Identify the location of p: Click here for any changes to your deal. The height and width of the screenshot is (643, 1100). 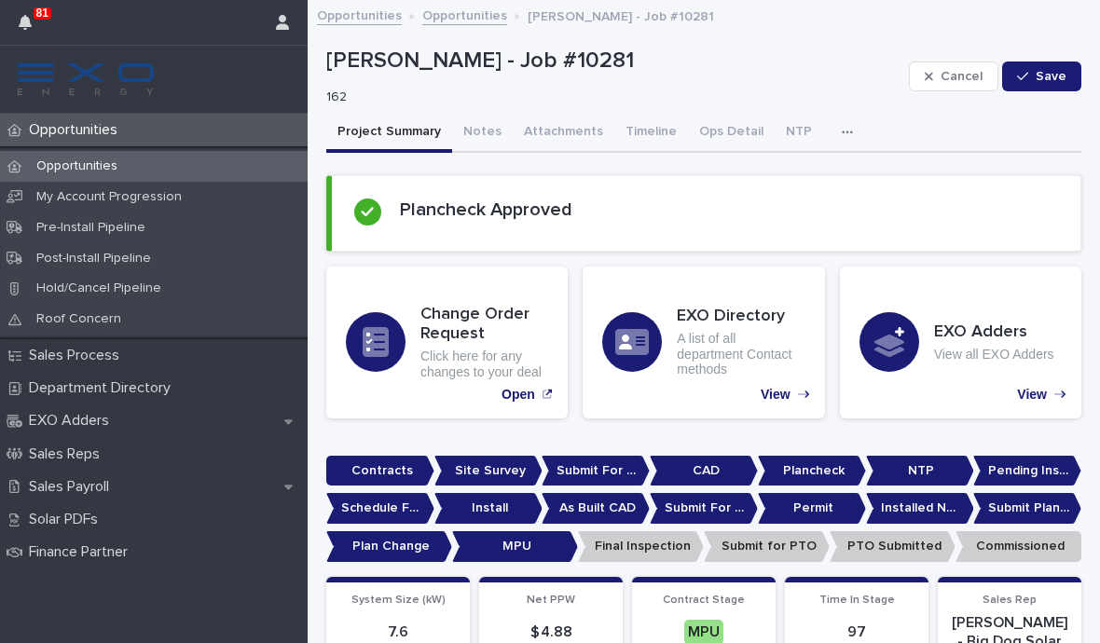
(484, 364).